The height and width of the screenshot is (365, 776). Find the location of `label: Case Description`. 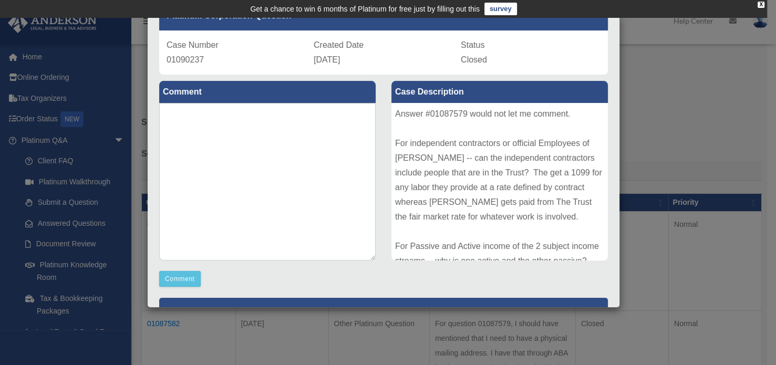

label: Case Description is located at coordinates (499, 92).